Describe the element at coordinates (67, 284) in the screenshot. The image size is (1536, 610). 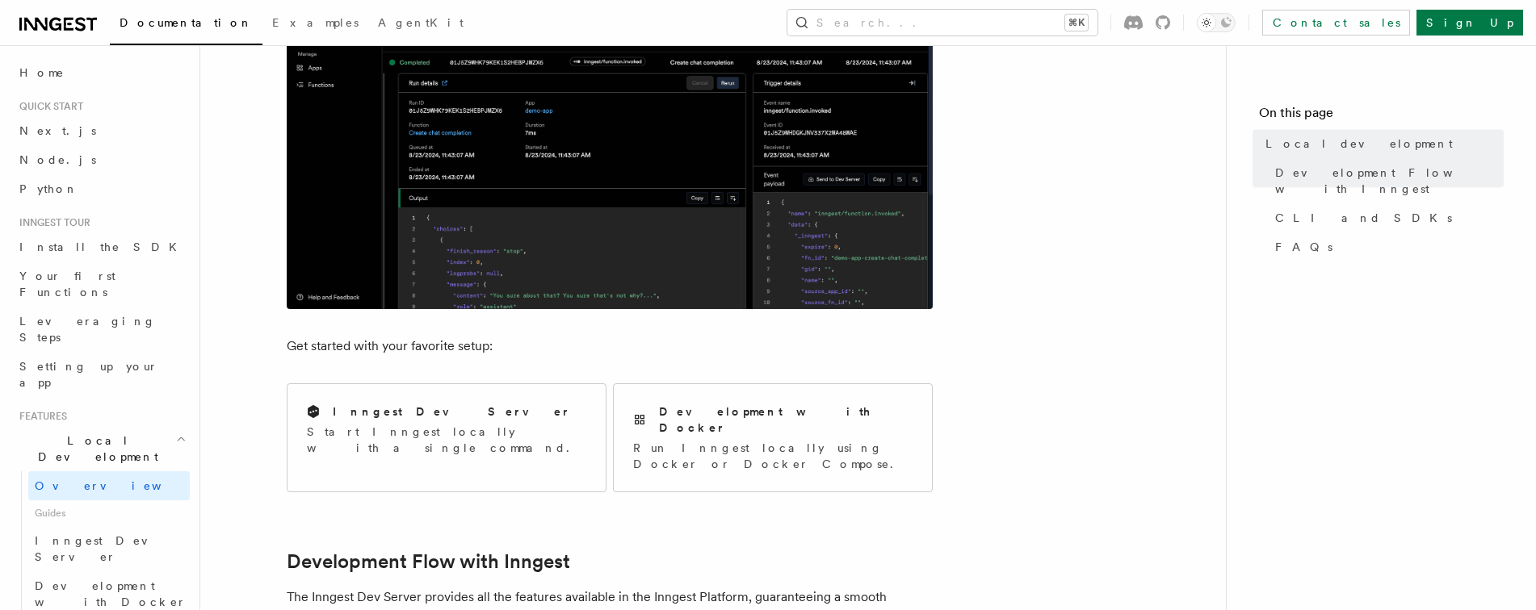
I see `span: Your first Functions` at that location.